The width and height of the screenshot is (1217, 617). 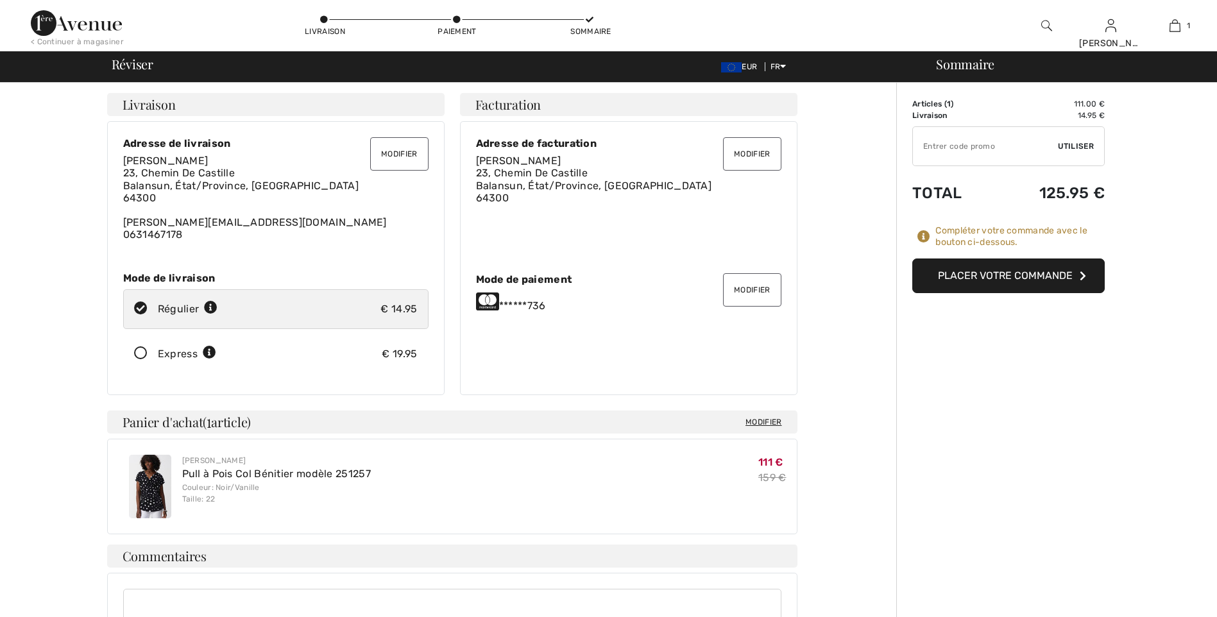 I want to click on div: Mode de paiement, so click(x=629, y=279).